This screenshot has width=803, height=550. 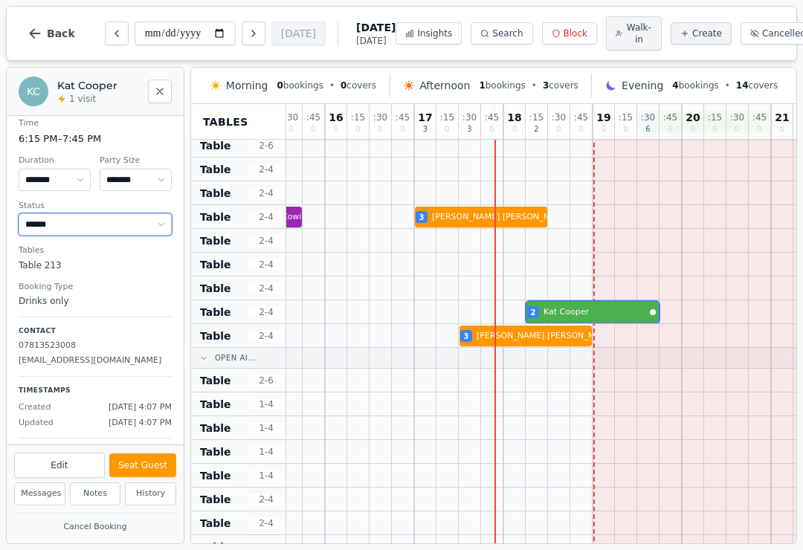 I want to click on p: Timestamps, so click(x=95, y=391).